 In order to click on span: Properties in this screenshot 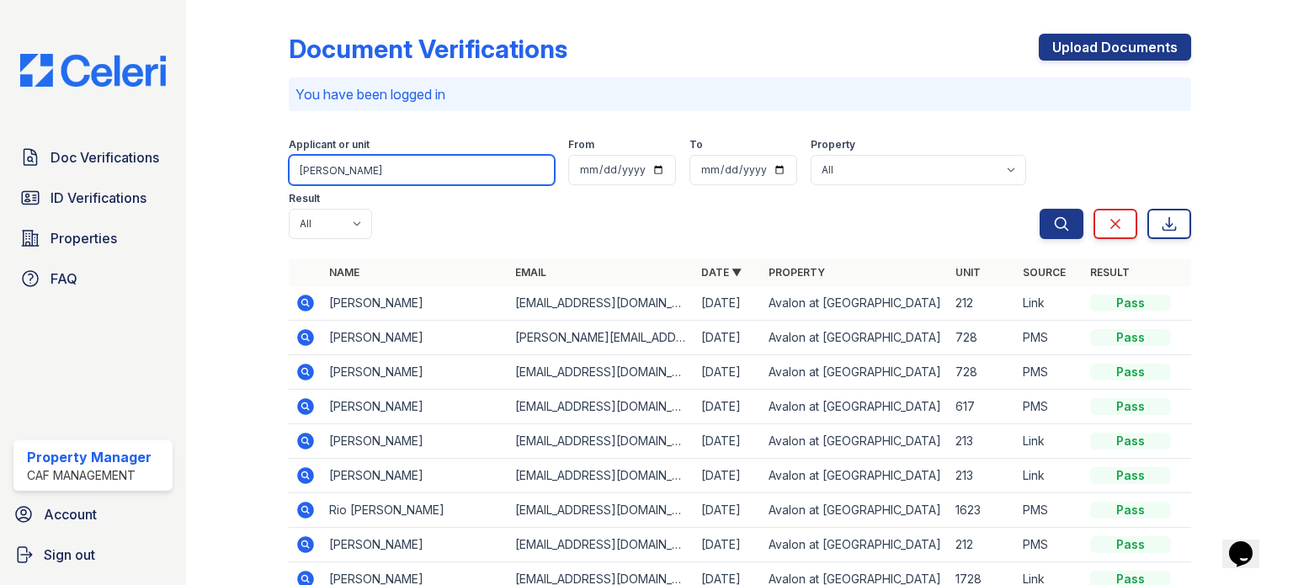, I will do `click(83, 238)`.